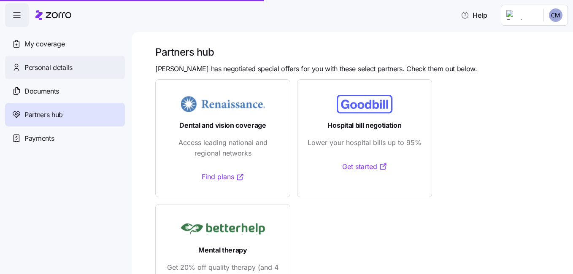 The height and width of the screenshot is (274, 573). I want to click on a: Find plans, so click(223, 177).